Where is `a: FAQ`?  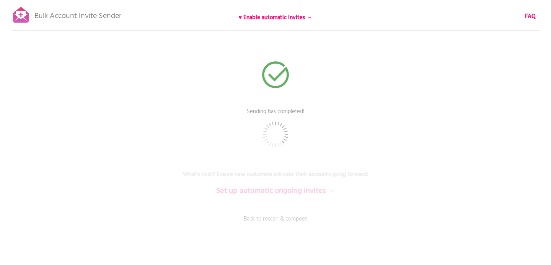
a: FAQ is located at coordinates (531, 16).